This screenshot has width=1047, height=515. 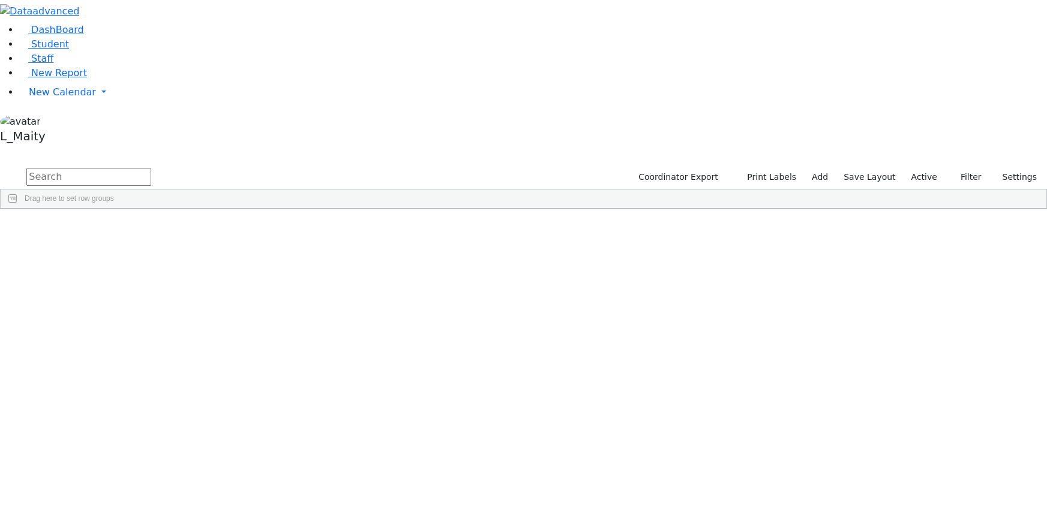 What do you see at coordinates (69, 199) in the screenshot?
I see `span: Drag here to set row groups` at bounding box center [69, 199].